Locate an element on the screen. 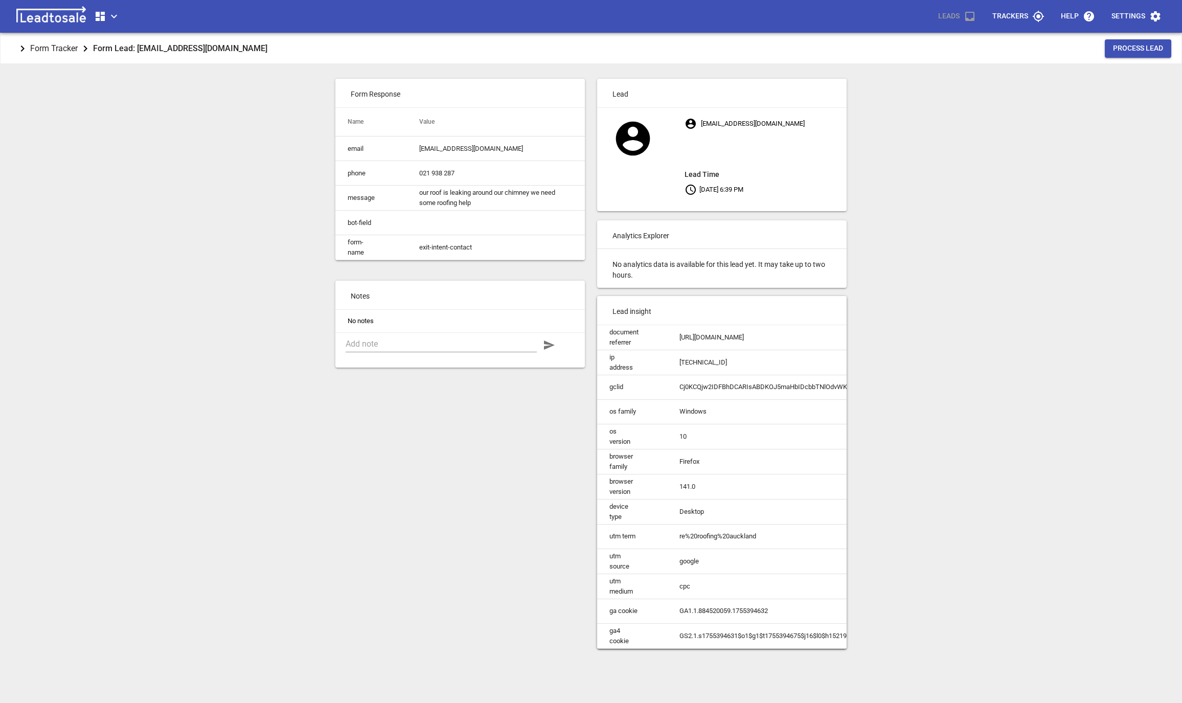  td: form-name is located at coordinates (371, 247).